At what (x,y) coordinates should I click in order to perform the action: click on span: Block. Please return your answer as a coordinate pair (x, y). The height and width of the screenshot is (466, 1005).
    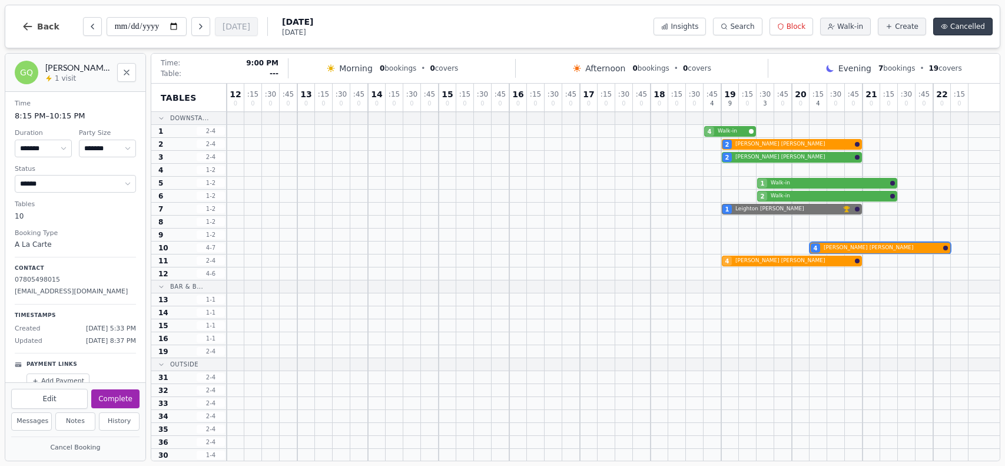
    Looking at the image, I should click on (796, 26).